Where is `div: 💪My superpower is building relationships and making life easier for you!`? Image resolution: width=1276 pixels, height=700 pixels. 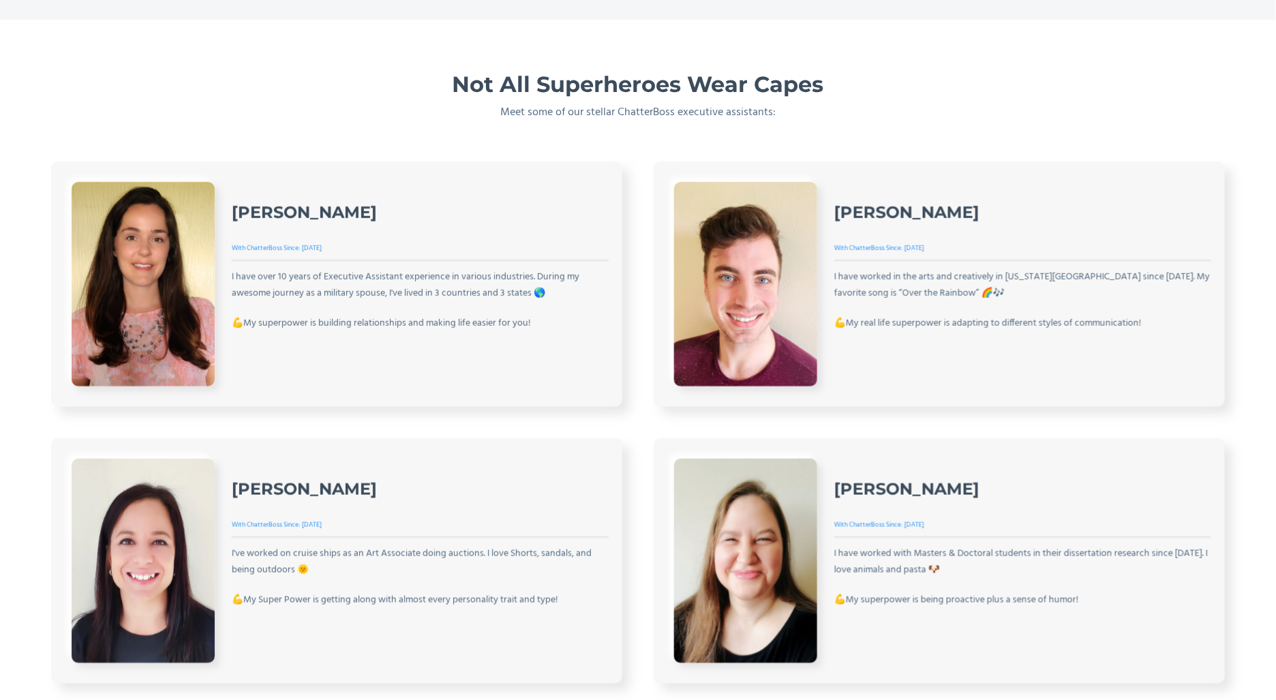 div: 💪My superpower is building relationships and making life easier for you! is located at coordinates (381, 324).